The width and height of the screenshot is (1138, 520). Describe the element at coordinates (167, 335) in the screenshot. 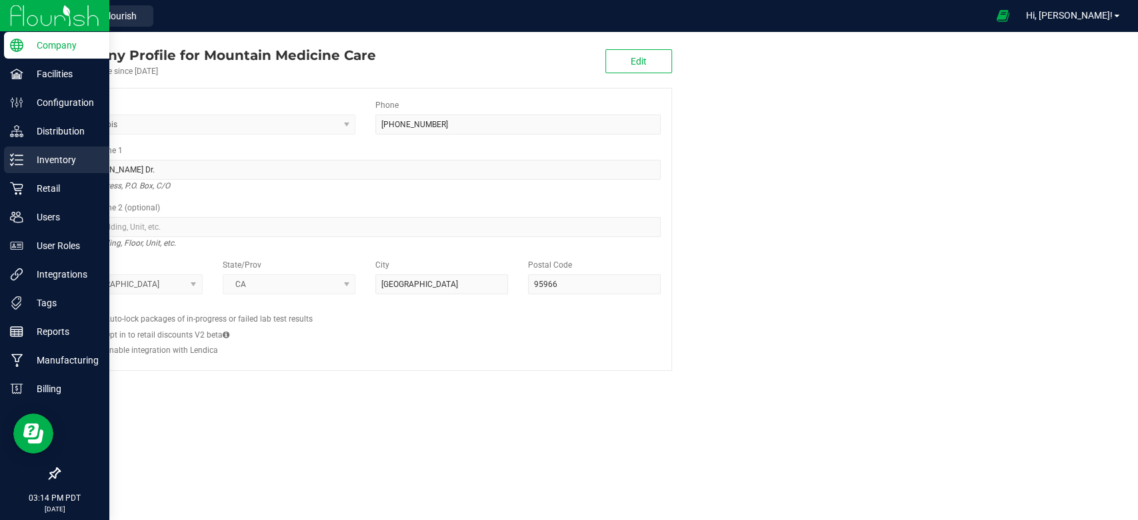

I see `label: Opt in to retail discounts V2 beta` at that location.